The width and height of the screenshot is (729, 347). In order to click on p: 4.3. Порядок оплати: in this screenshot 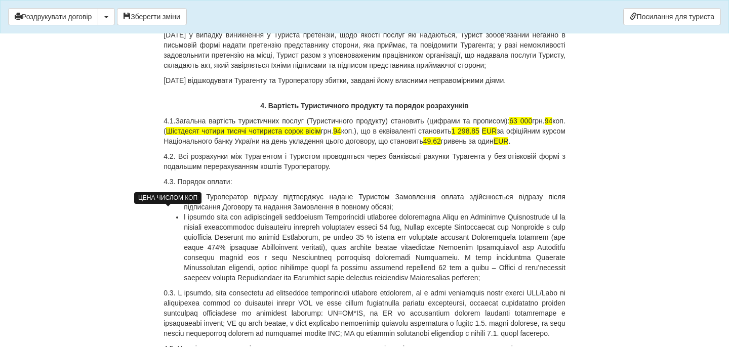, I will do `click(365, 182)`.